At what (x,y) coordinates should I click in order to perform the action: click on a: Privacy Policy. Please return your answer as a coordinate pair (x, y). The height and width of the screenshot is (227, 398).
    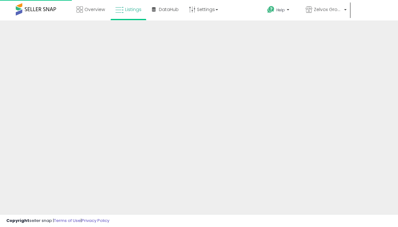
    Looking at the image, I should click on (95, 220).